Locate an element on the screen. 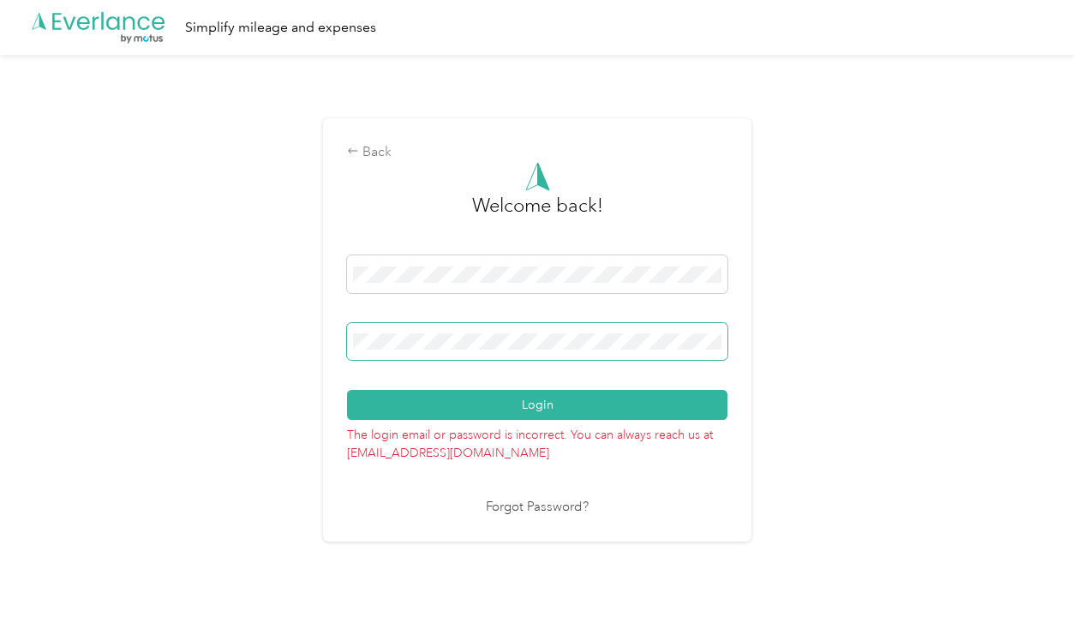 This screenshot has height=641, width=1083. a: Forgot Password? is located at coordinates (537, 507).